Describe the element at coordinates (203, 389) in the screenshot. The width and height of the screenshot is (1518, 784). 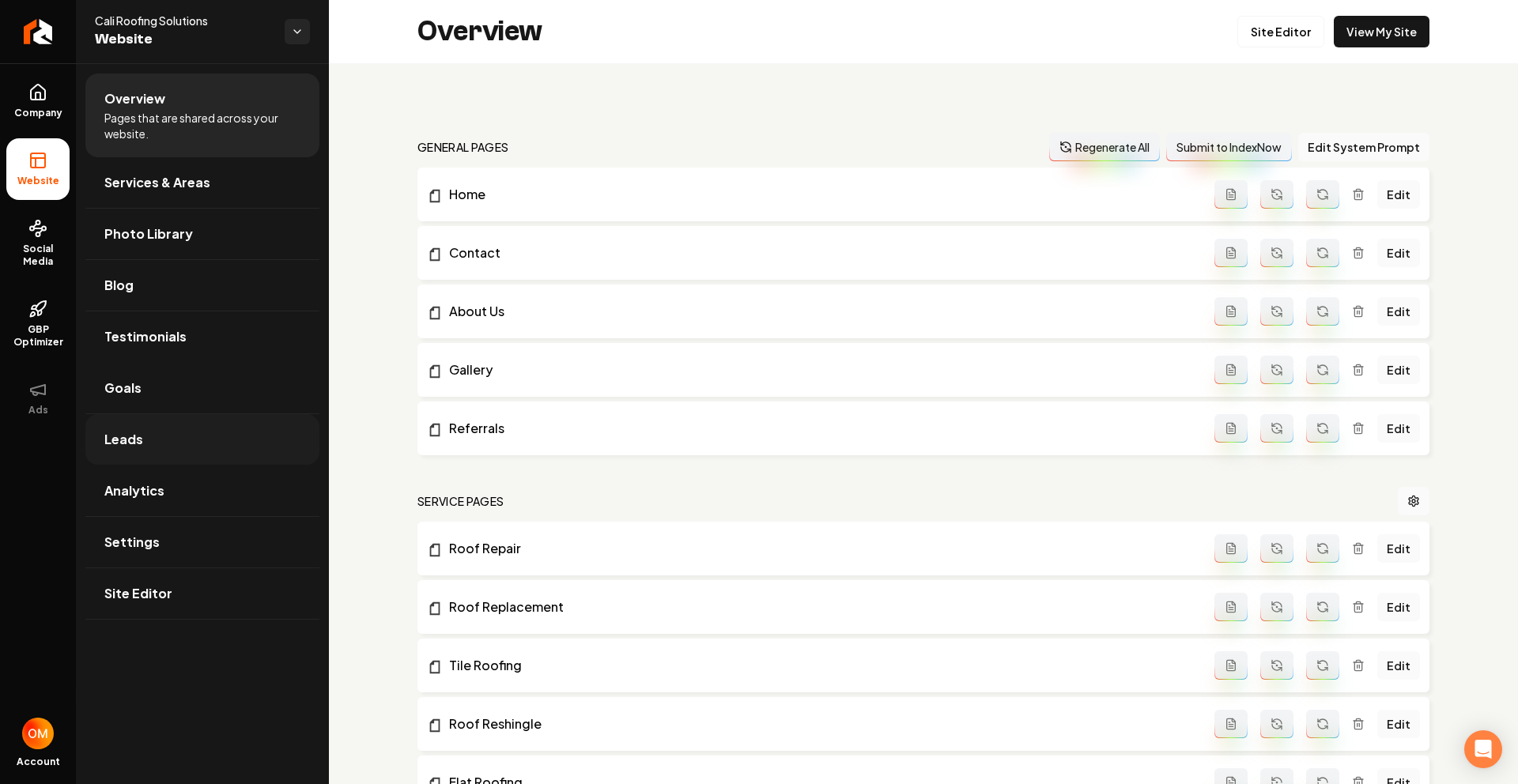
I see `a: Goals` at that location.